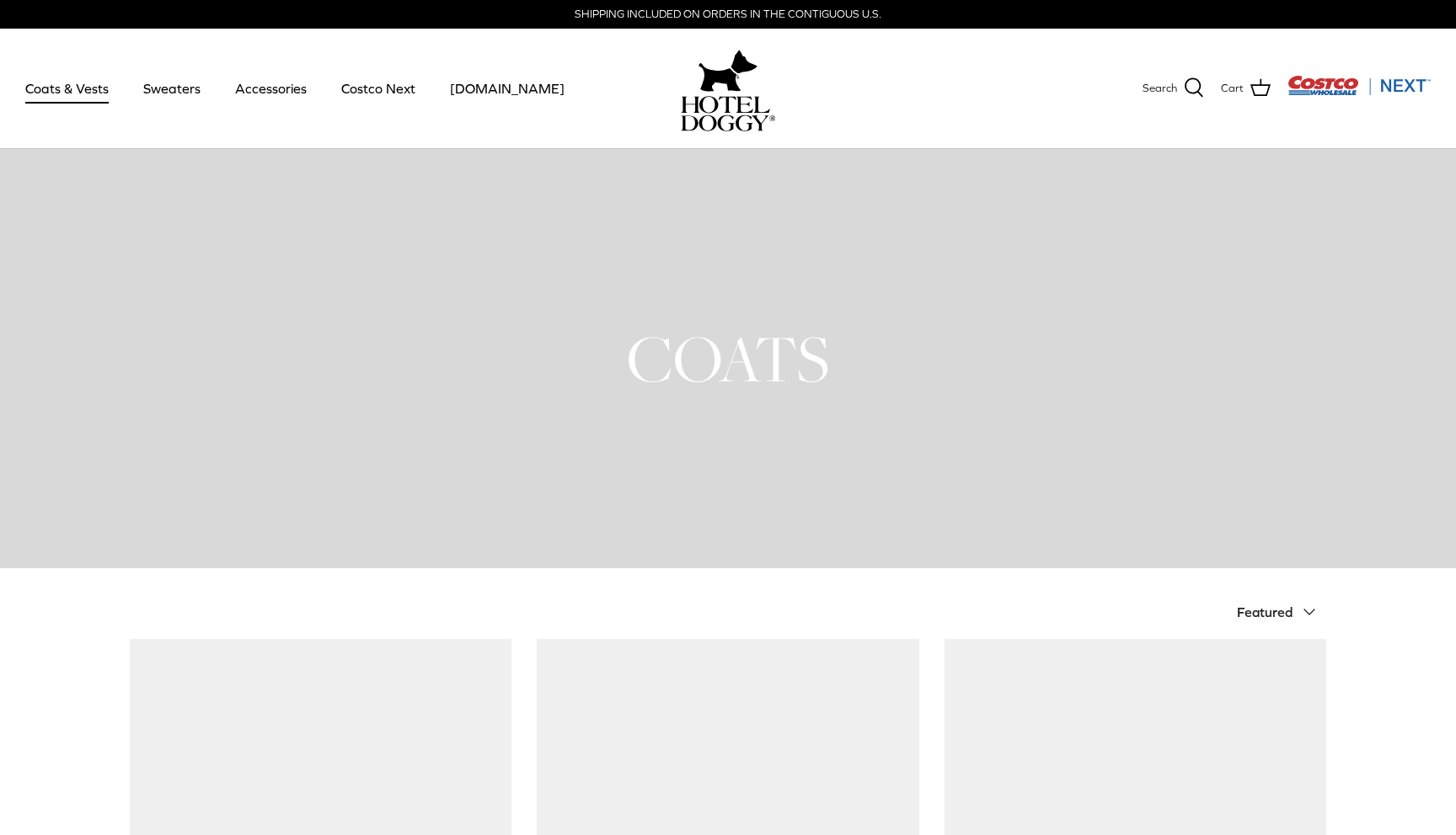 The width and height of the screenshot is (1456, 835). Describe the element at coordinates (1265, 613) in the screenshot. I see `span: Featured` at that location.